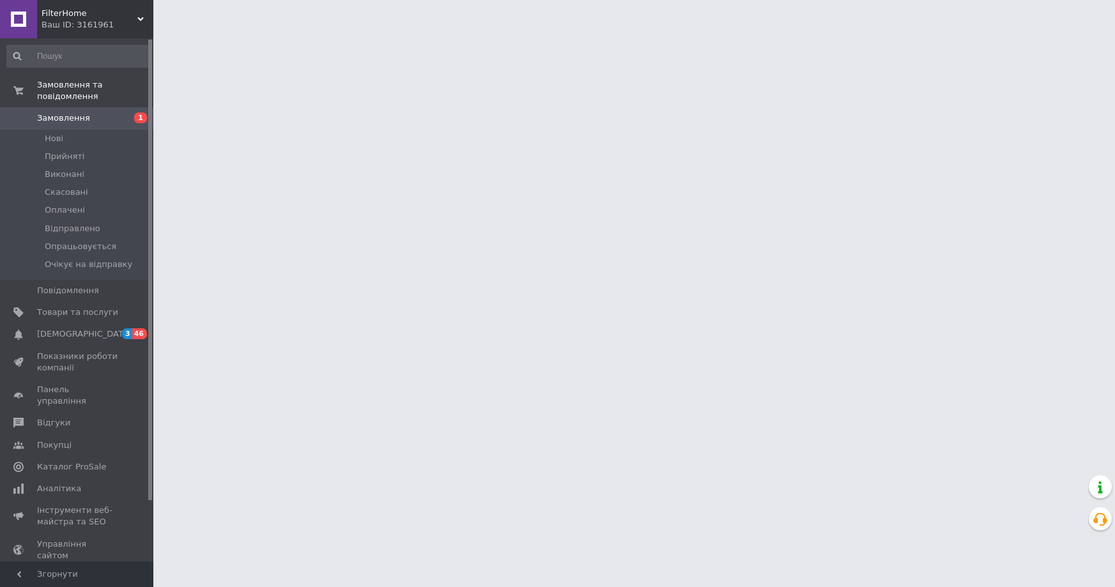 The image size is (1115, 587). What do you see at coordinates (54, 423) in the screenshot?
I see `span: Відгуки` at bounding box center [54, 423].